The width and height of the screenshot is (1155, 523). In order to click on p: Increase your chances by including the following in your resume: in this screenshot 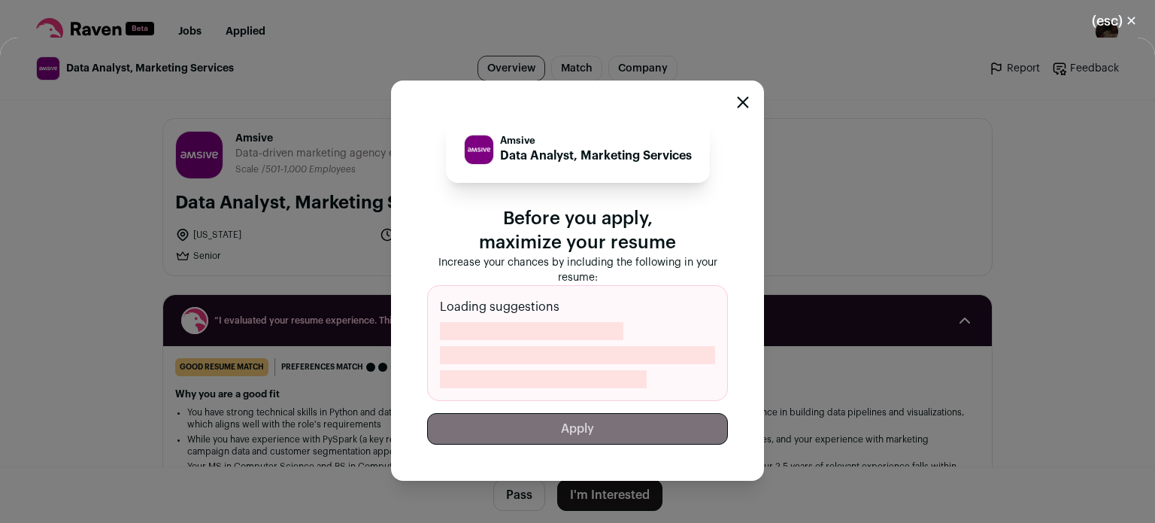, I will do `click(578, 270)`.